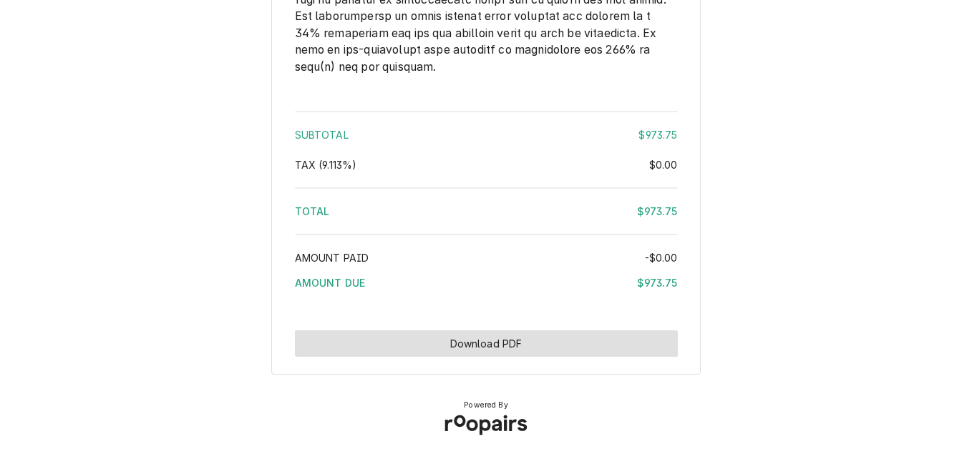 This screenshot has width=972, height=459. What do you see at coordinates (486, 343) in the screenshot?
I see `button: Download PDF` at bounding box center [486, 343].